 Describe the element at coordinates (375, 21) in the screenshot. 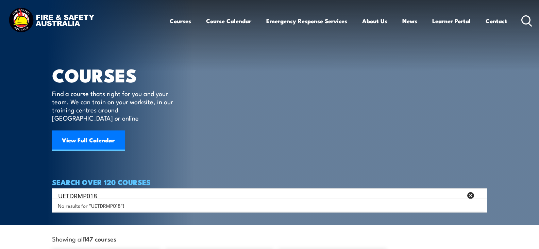

I see `a: About Us` at that location.